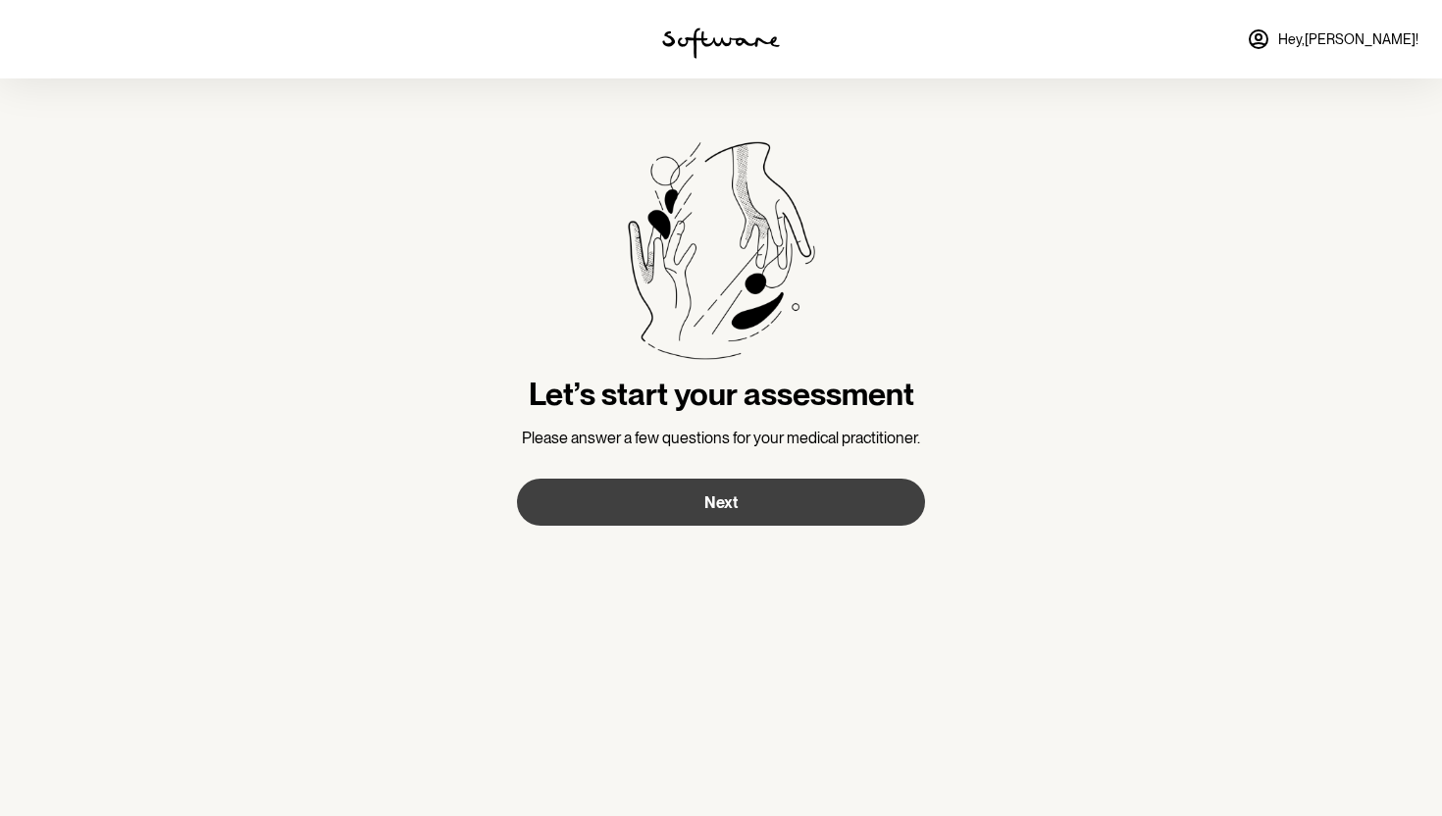  I want to click on img: Software treatment bottle, so click(721, 250).